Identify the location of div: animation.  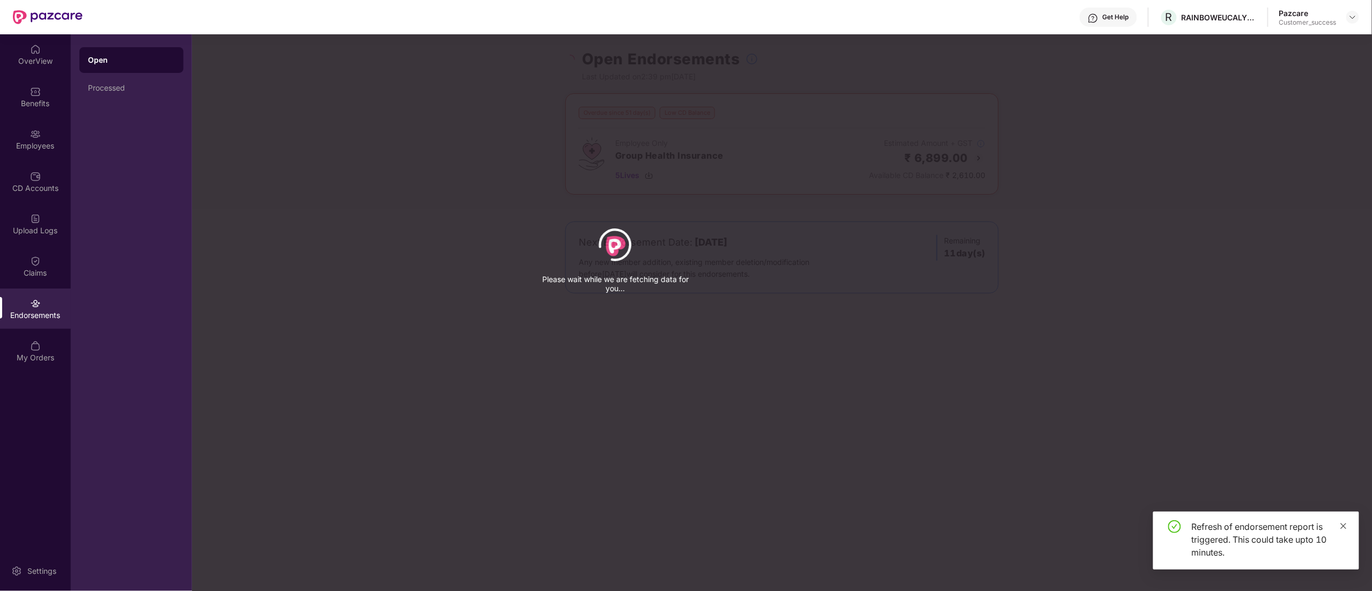
(616, 246).